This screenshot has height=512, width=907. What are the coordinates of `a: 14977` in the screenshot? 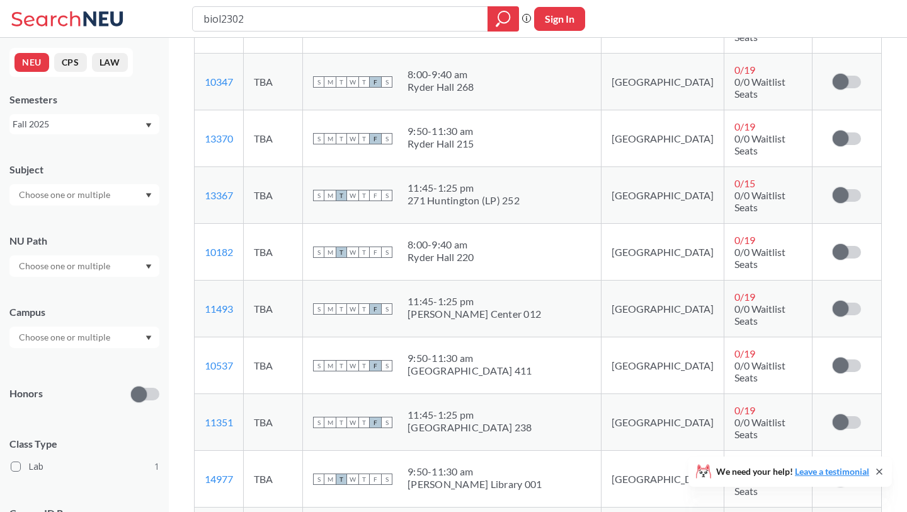 It's located at (219, 478).